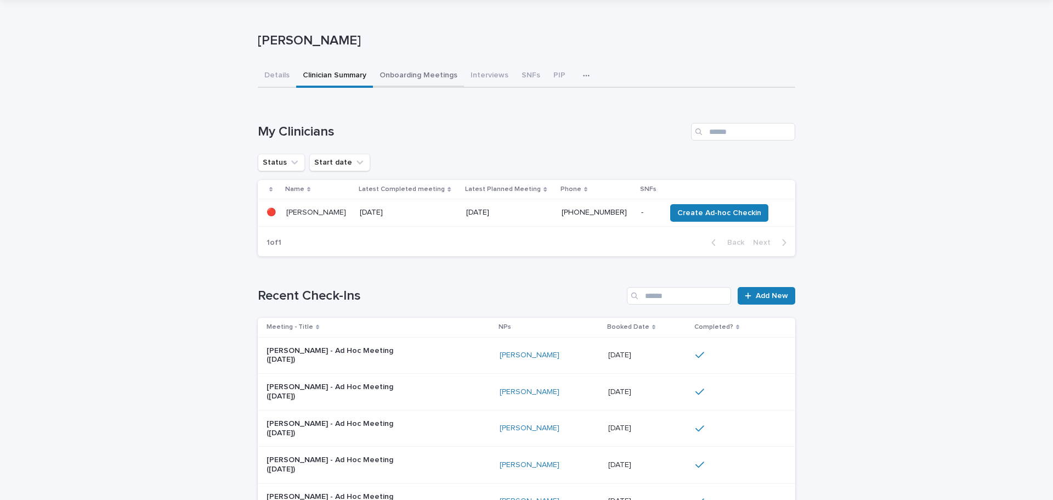  Describe the element at coordinates (713, 327) in the screenshot. I see `p: Completed?` at that location.